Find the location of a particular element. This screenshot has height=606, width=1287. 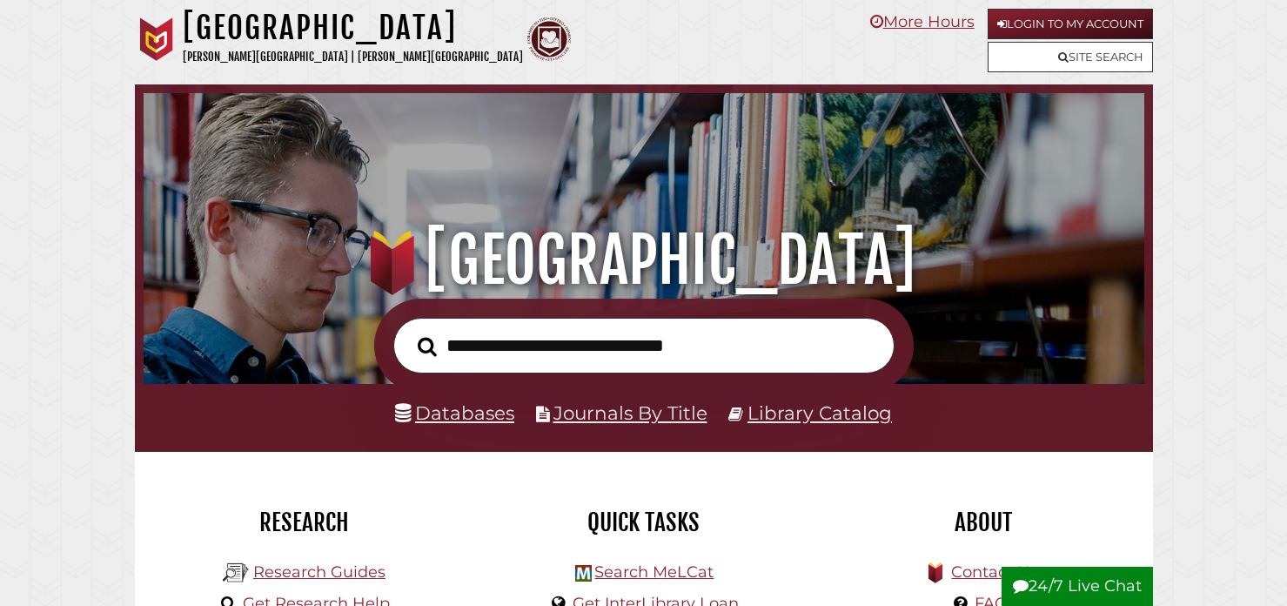

a: Site Search is located at coordinates (1070, 57).